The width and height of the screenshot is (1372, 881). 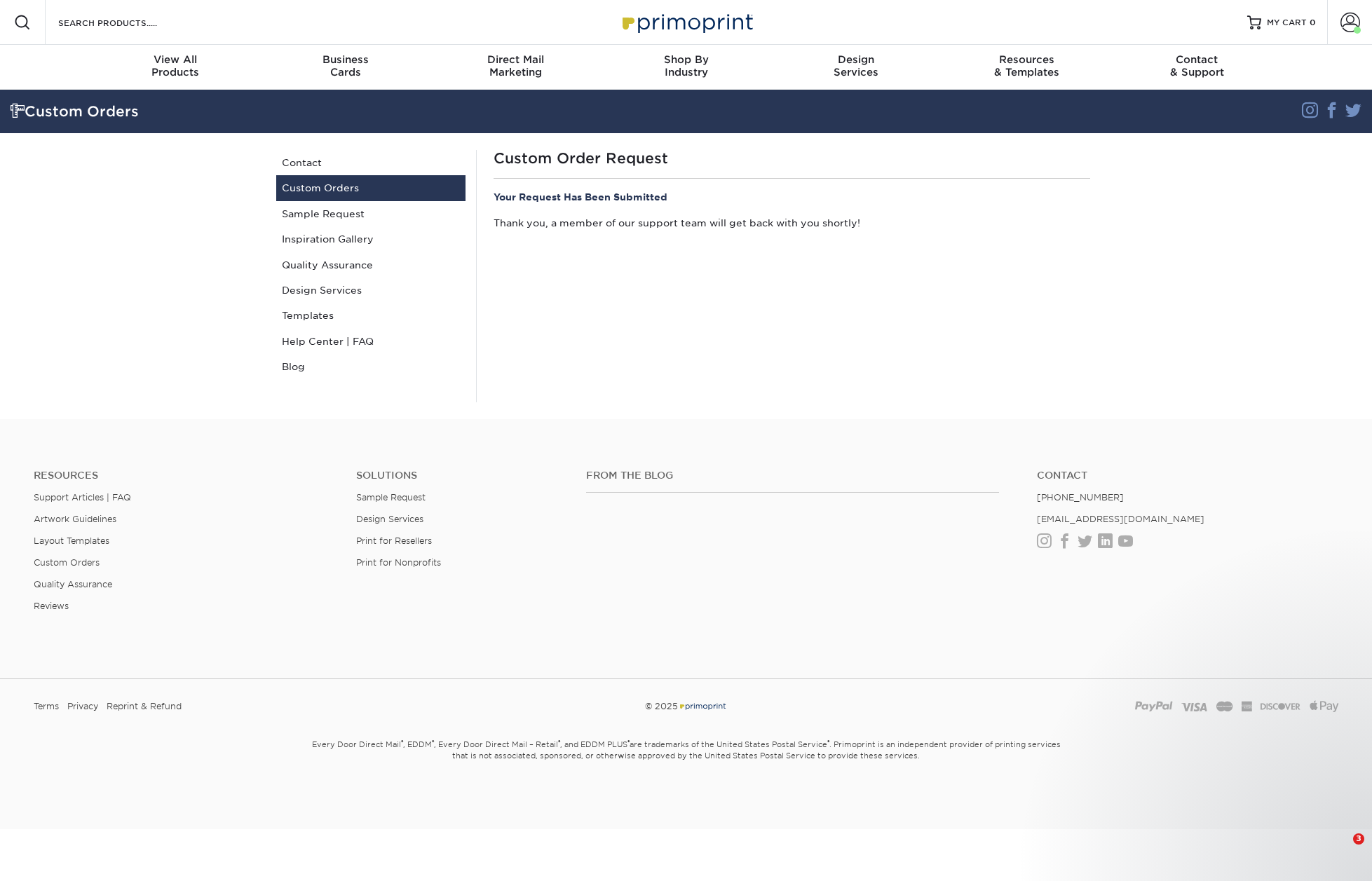 What do you see at coordinates (371, 239) in the screenshot?
I see `a: Inspiration Gallery` at bounding box center [371, 239].